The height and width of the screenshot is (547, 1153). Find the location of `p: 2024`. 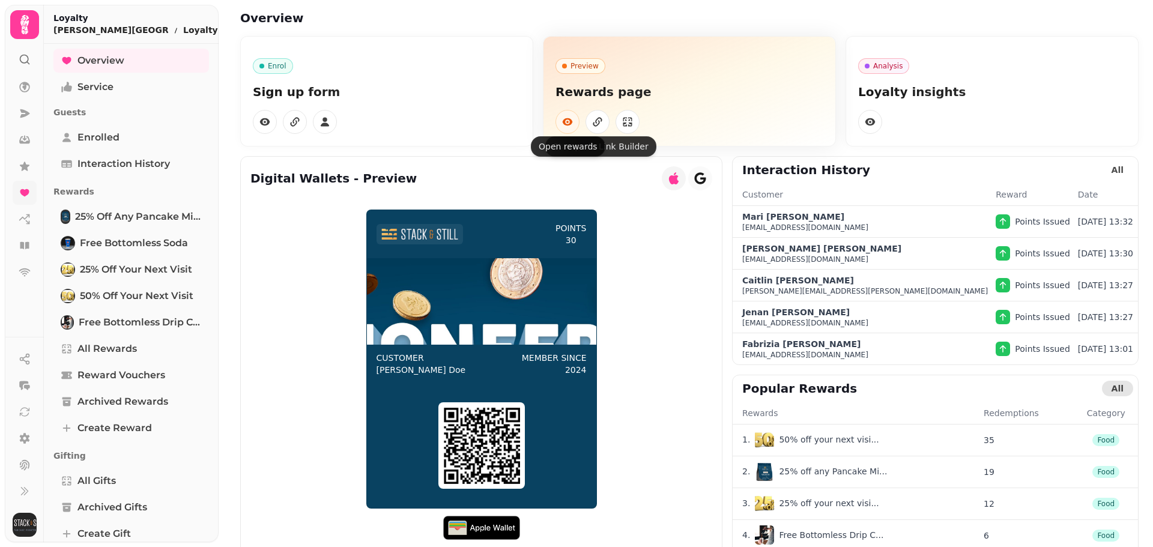

p: 2024 is located at coordinates (576, 370).